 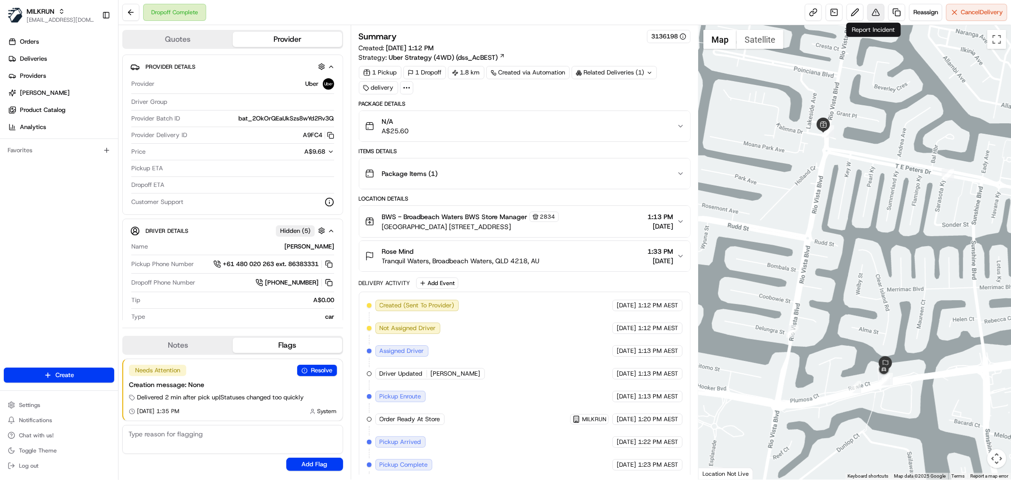 What do you see at coordinates (61, 110) in the screenshot?
I see `a: Product Catalog` at bounding box center [61, 110].